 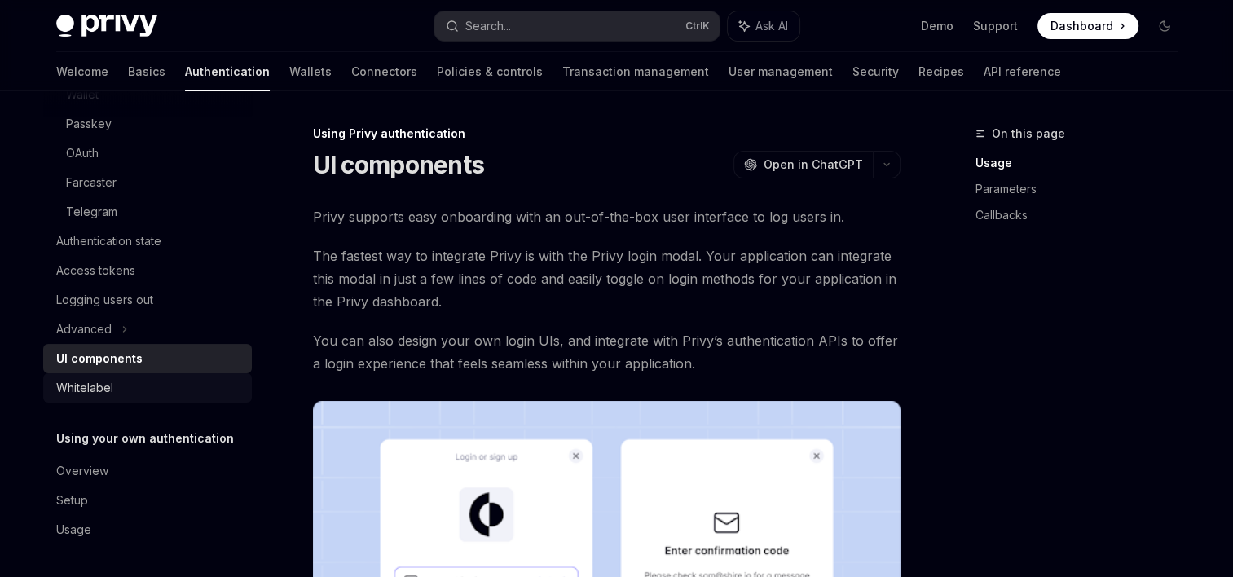 I want to click on a: Support, so click(x=995, y=26).